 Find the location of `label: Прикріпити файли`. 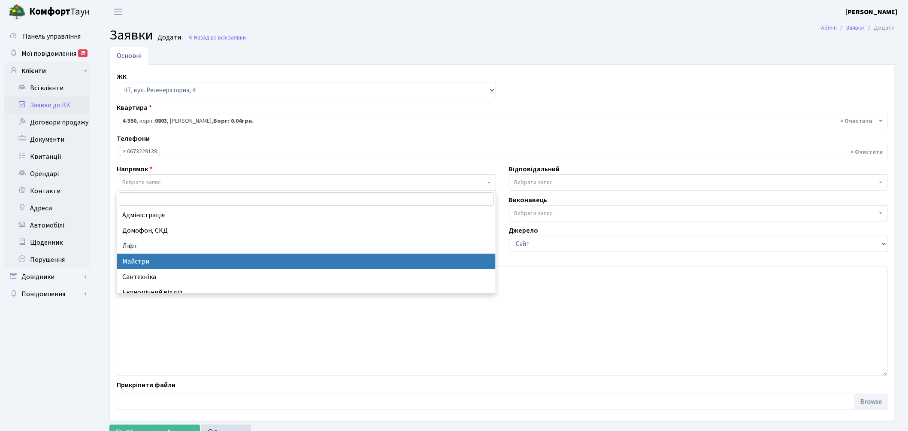

label: Прикріпити файли is located at coordinates (146, 385).